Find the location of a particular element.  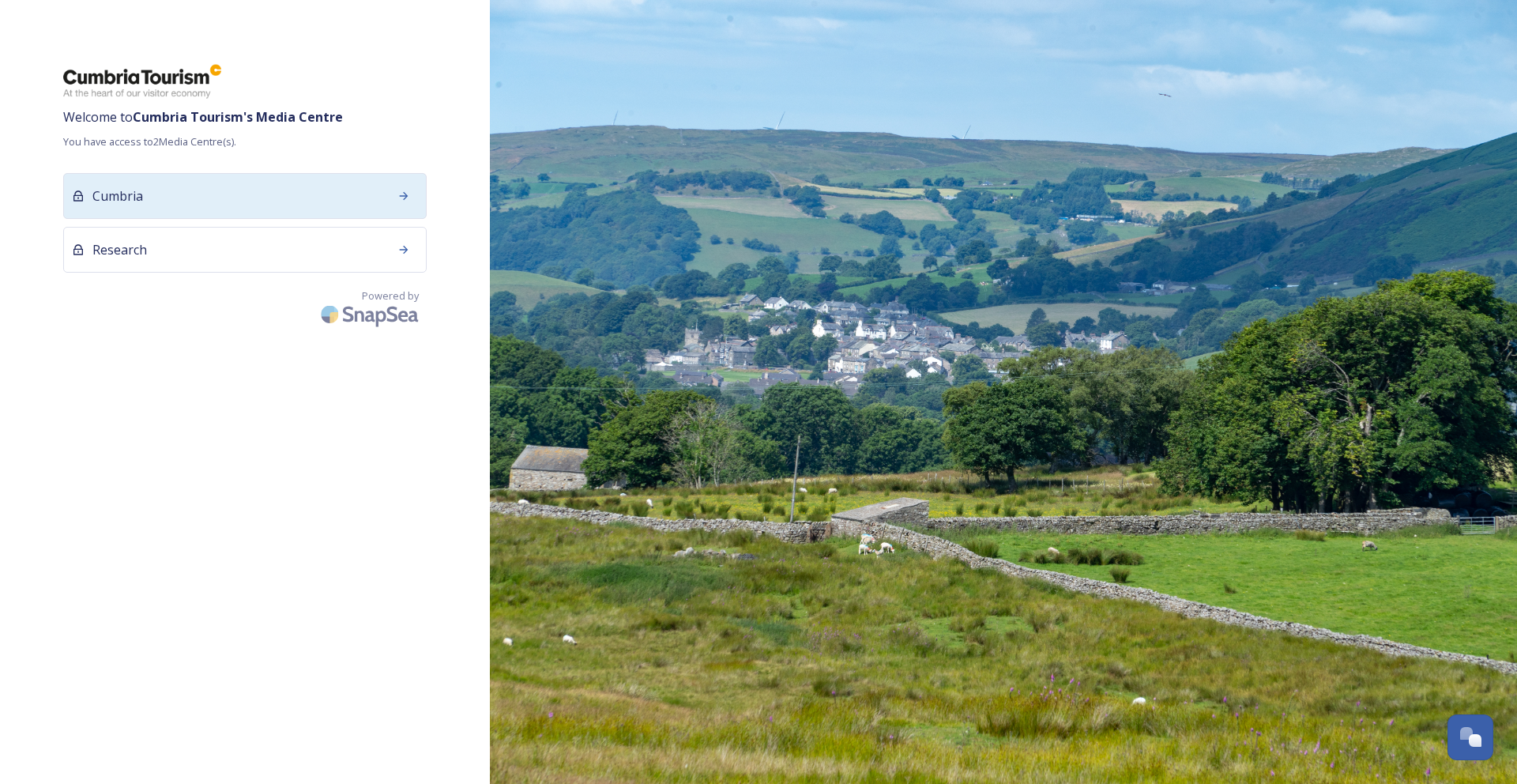

button: Open Chat is located at coordinates (1471, 738).